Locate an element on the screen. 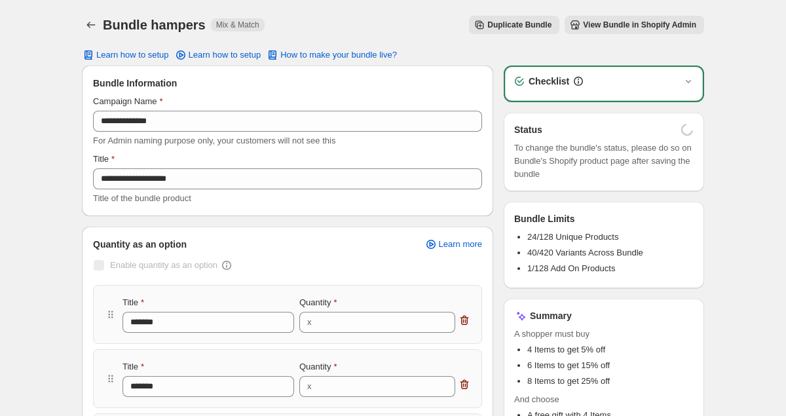 Image resolution: width=786 pixels, height=416 pixels. span: Quantity as an option is located at coordinates (139, 244).